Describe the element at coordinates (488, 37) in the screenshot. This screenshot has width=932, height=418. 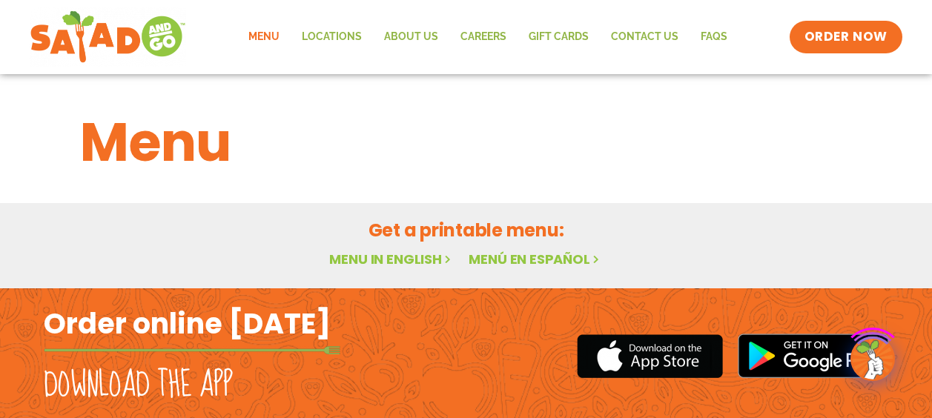
I see `nav: Menu` at that location.